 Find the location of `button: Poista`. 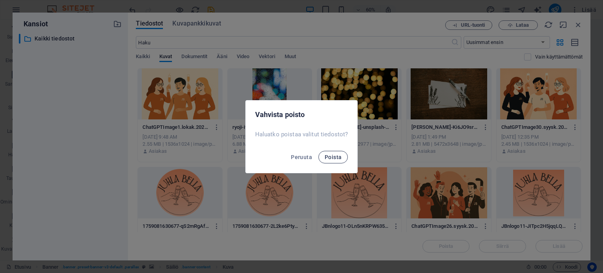

button: Poista is located at coordinates (333, 157).